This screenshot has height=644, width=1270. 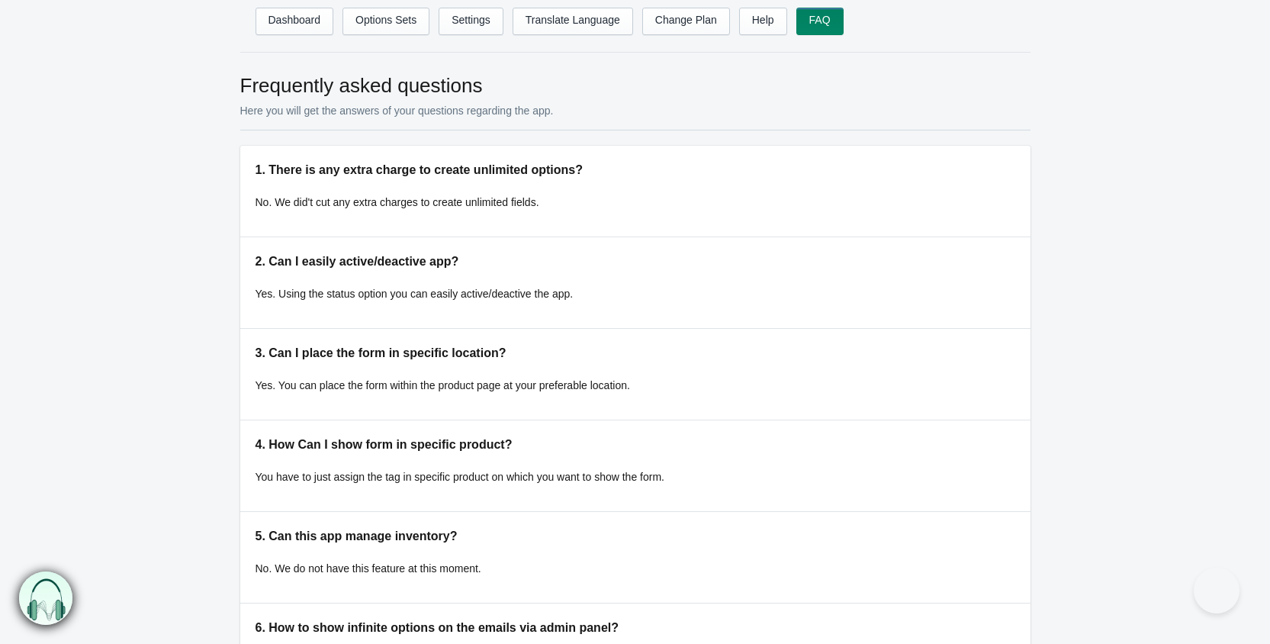 What do you see at coordinates (636, 170) in the screenshot?
I see `h5: 1. There is any extra charge to create unlimited options?` at bounding box center [636, 170].